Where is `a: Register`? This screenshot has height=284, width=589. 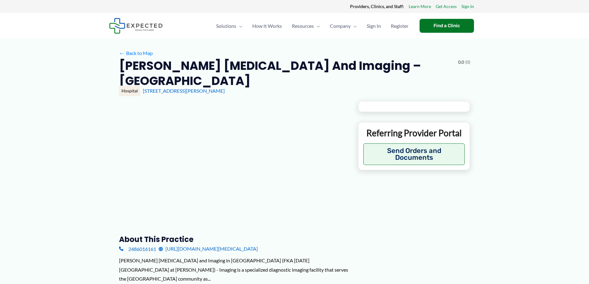
a: Register is located at coordinates (399, 26).